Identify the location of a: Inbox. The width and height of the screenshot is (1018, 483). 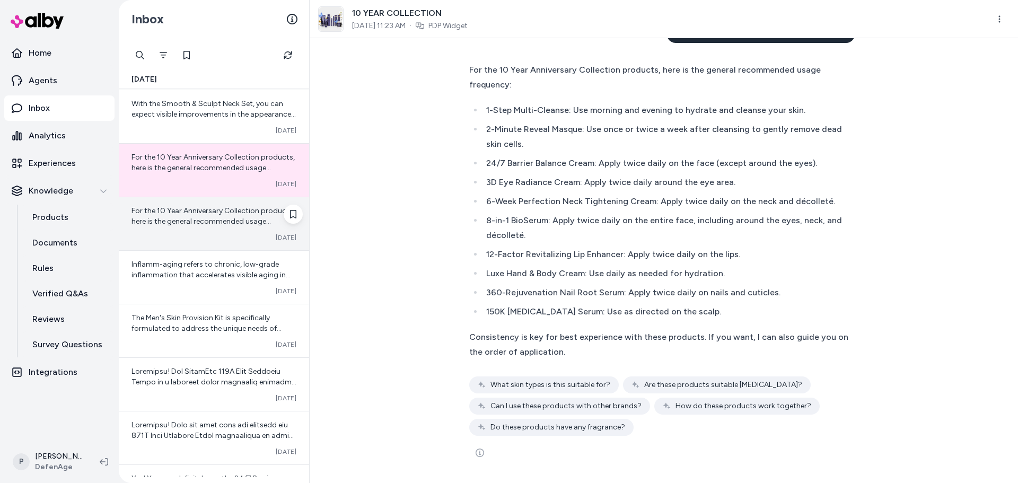
(59, 108).